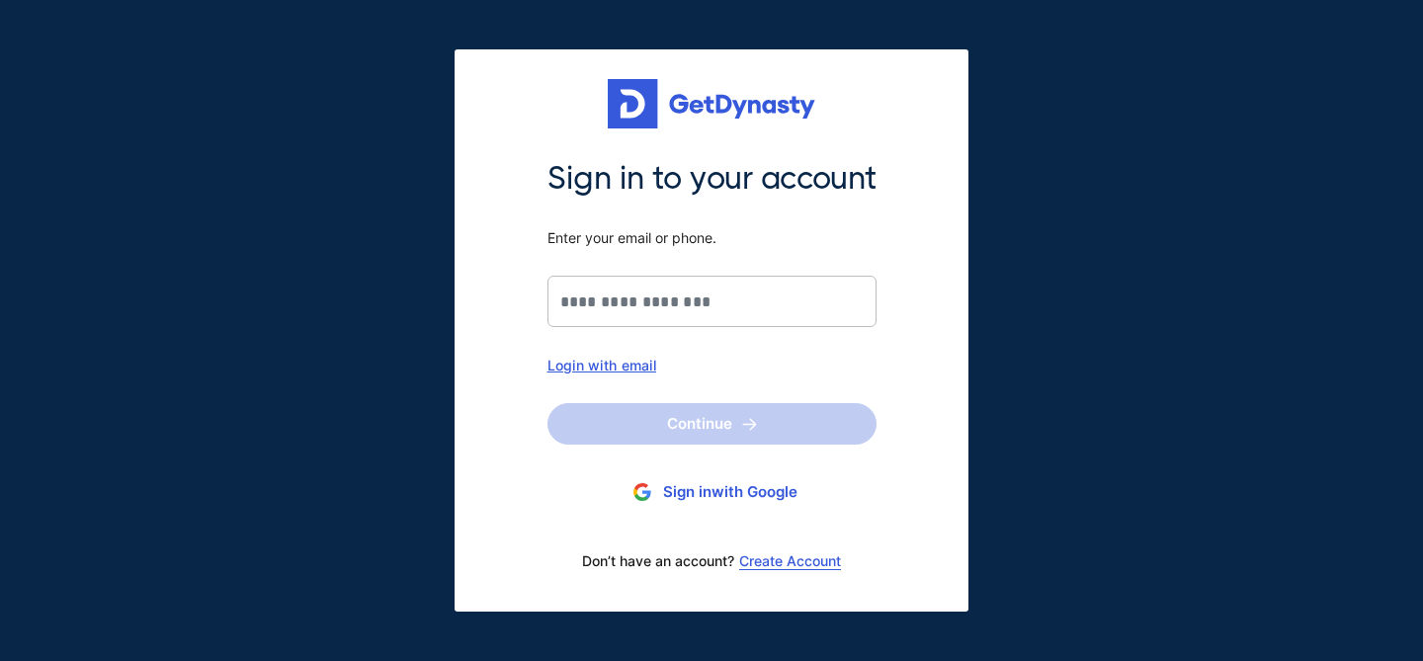  What do you see at coordinates (711, 365) in the screenshot?
I see `div: Login with email` at bounding box center [711, 365].